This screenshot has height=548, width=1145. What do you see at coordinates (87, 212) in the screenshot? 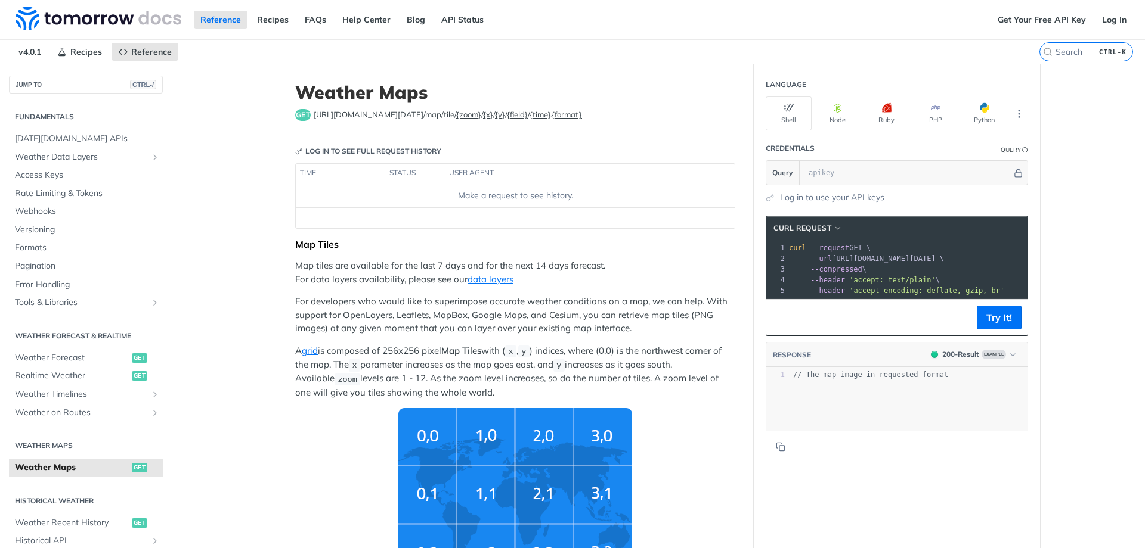
I see `span: Webhooks` at bounding box center [87, 212].